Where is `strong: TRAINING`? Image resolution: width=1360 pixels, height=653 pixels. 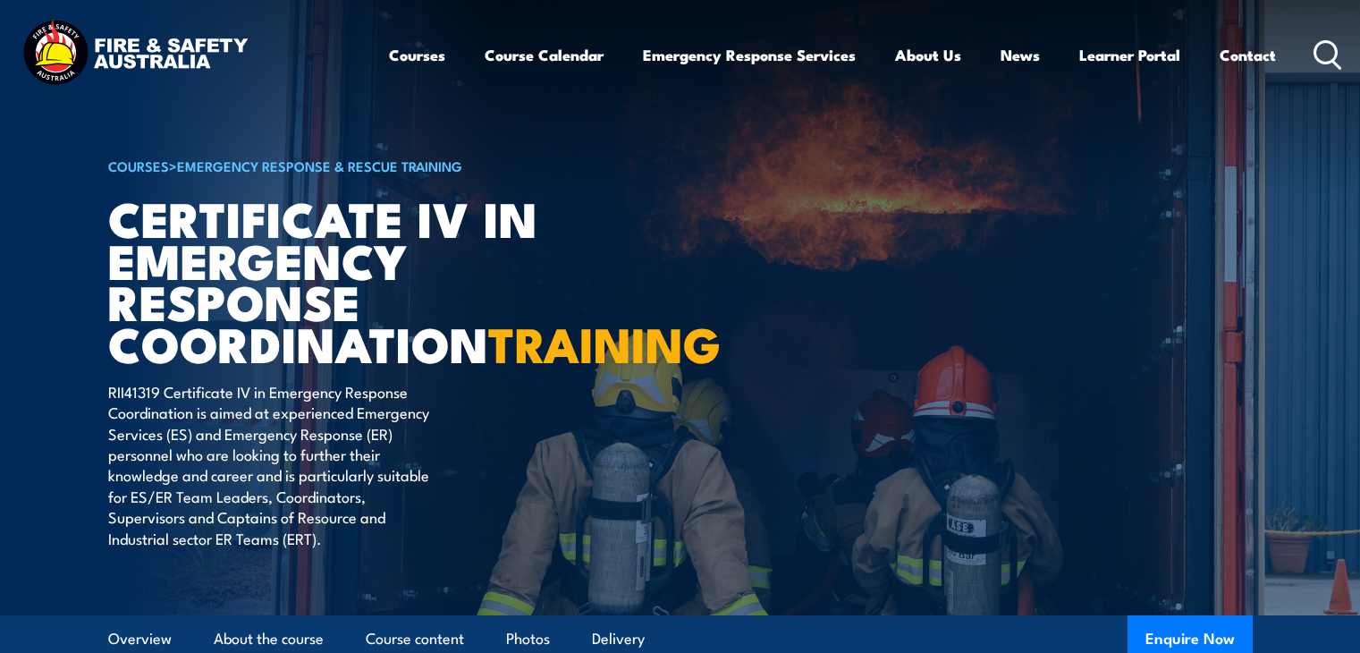
strong: TRAINING is located at coordinates (604, 342).